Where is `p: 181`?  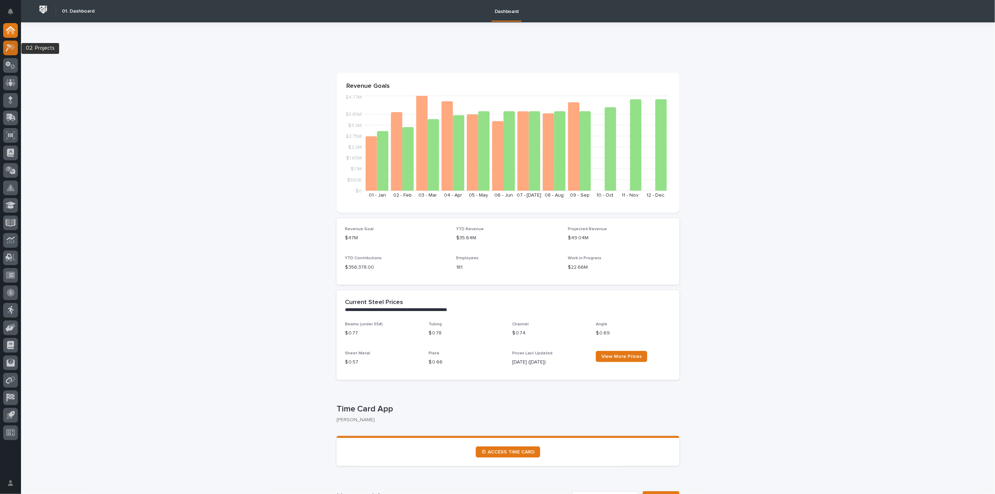
p: 181 is located at coordinates (508, 267).